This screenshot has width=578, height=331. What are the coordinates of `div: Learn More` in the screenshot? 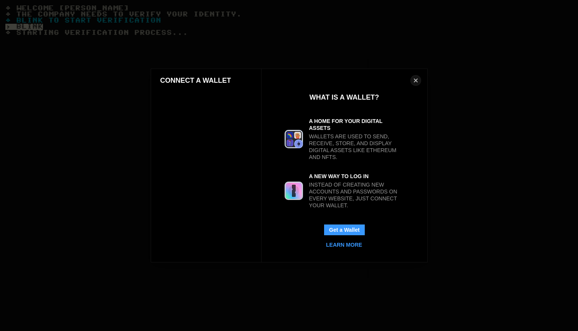 It's located at (344, 245).